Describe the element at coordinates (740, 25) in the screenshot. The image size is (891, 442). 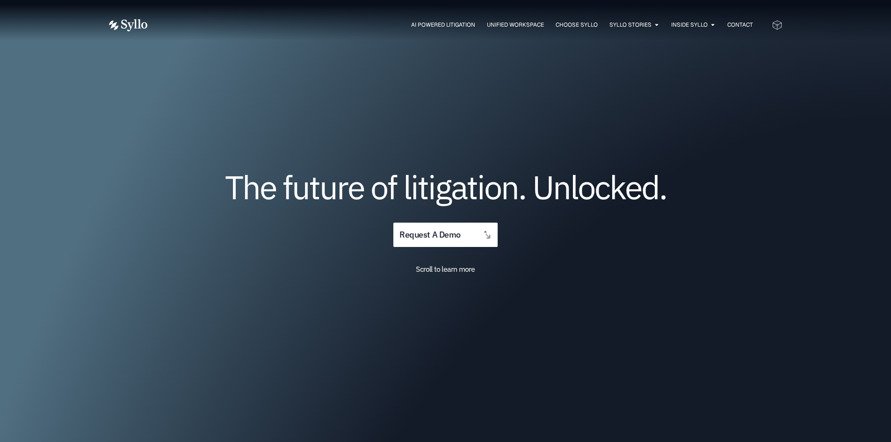
I see `a: Contact` at that location.